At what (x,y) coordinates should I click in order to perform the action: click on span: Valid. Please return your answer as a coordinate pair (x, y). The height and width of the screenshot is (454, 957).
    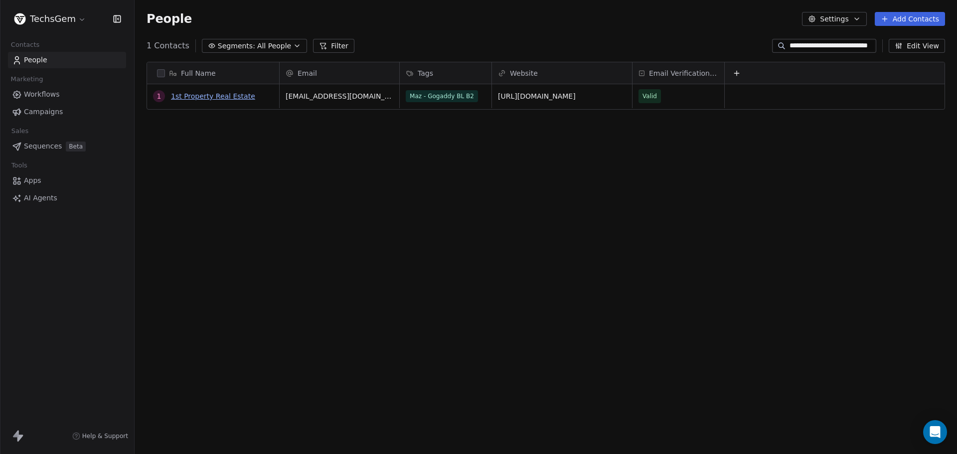
    Looking at the image, I should click on (650, 96).